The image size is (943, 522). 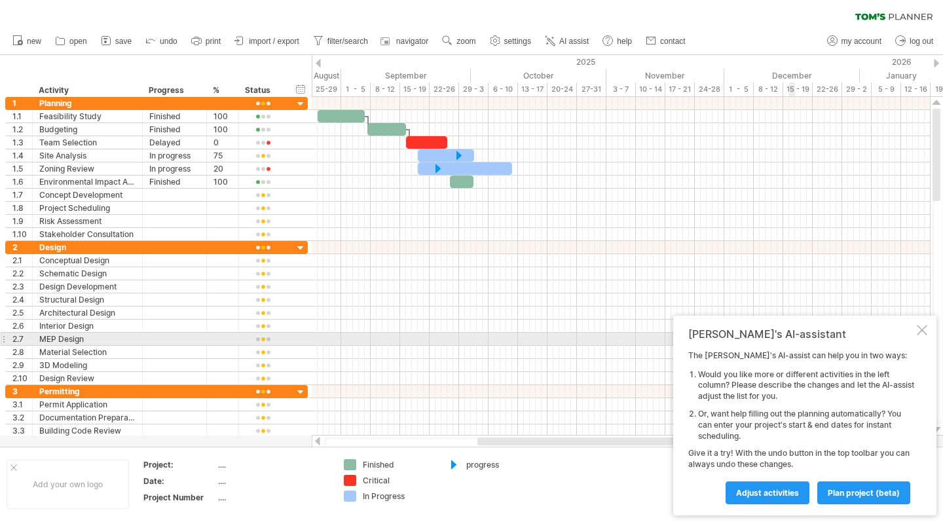 What do you see at coordinates (22, 404) in the screenshot?
I see `div: 3.1` at bounding box center [22, 404].